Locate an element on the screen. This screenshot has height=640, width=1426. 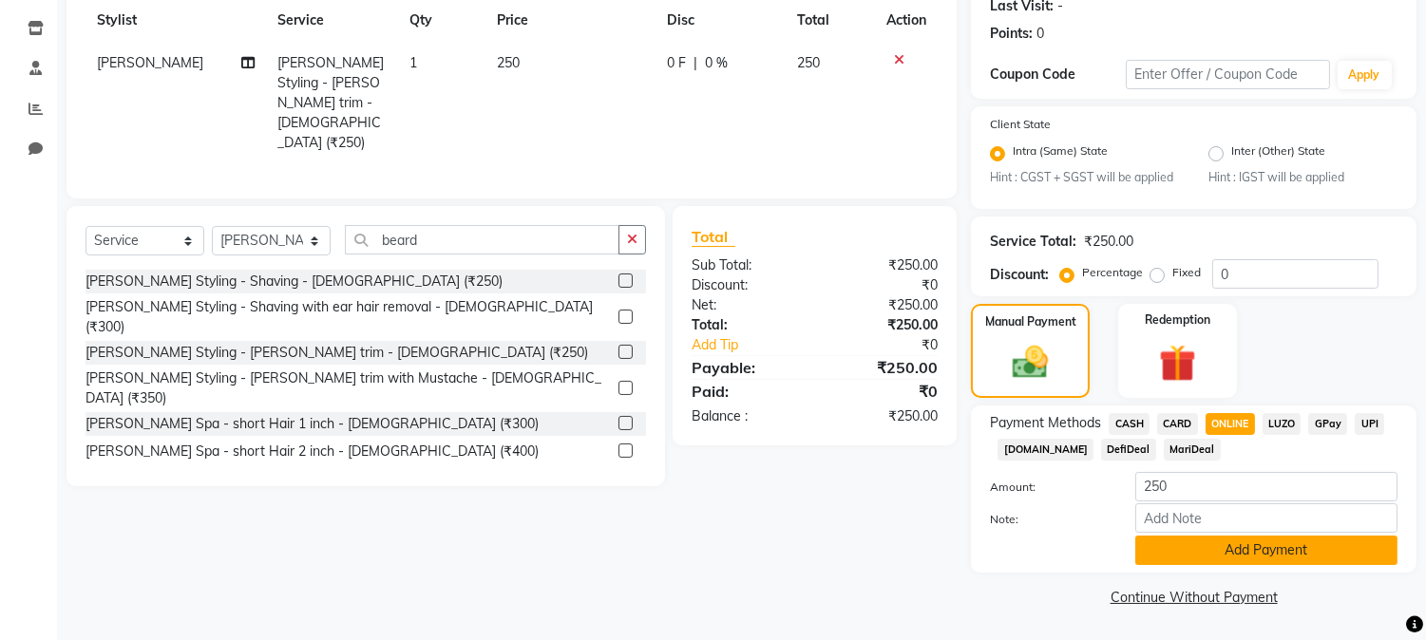
div: Points: is located at coordinates (1011, 33).